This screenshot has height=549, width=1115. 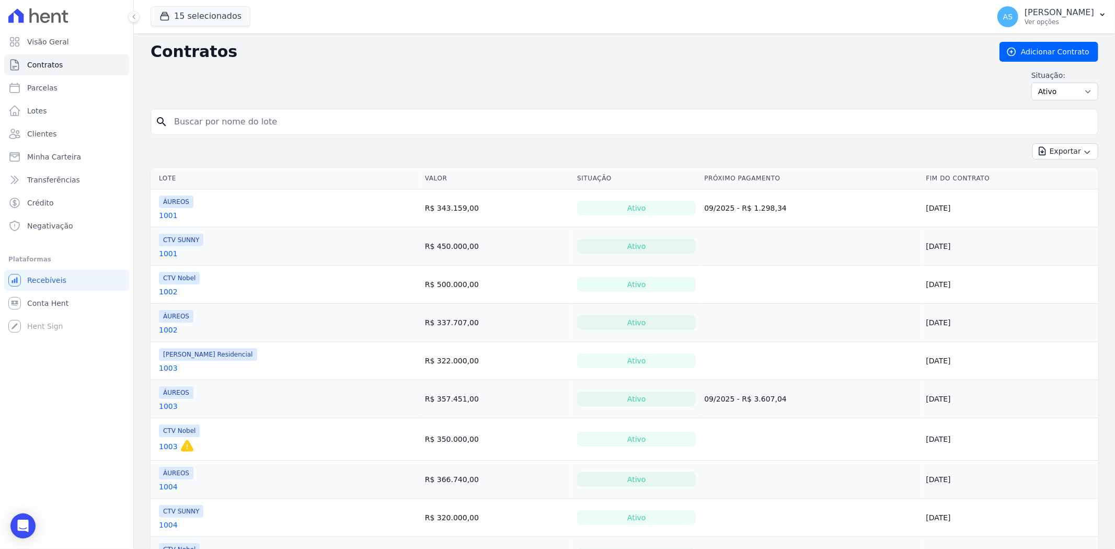 I want to click on td: R$ 366.740,00, so click(x=497, y=479).